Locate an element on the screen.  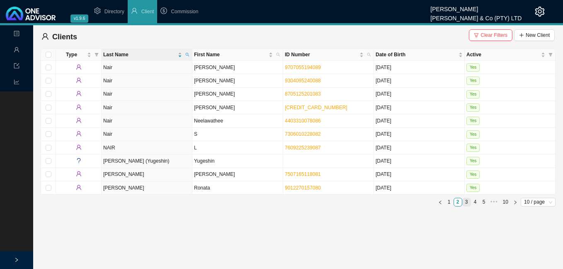
td: L is located at coordinates (238, 148).